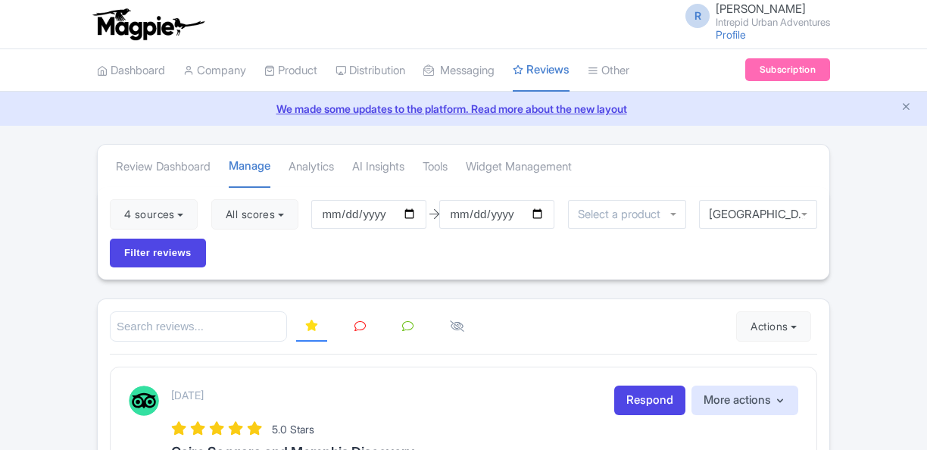 This screenshot has width=927, height=450. Describe the element at coordinates (154, 214) in the screenshot. I see `button: 4 sources` at that location.